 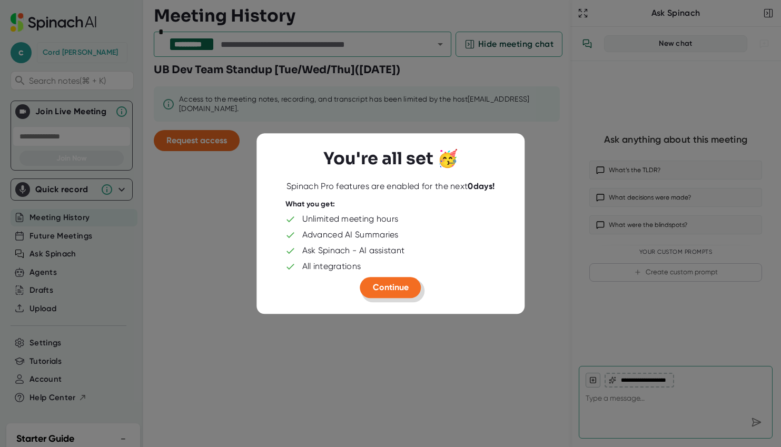 What do you see at coordinates (481, 186) in the screenshot?
I see `b: 0 days!` at bounding box center [481, 186].